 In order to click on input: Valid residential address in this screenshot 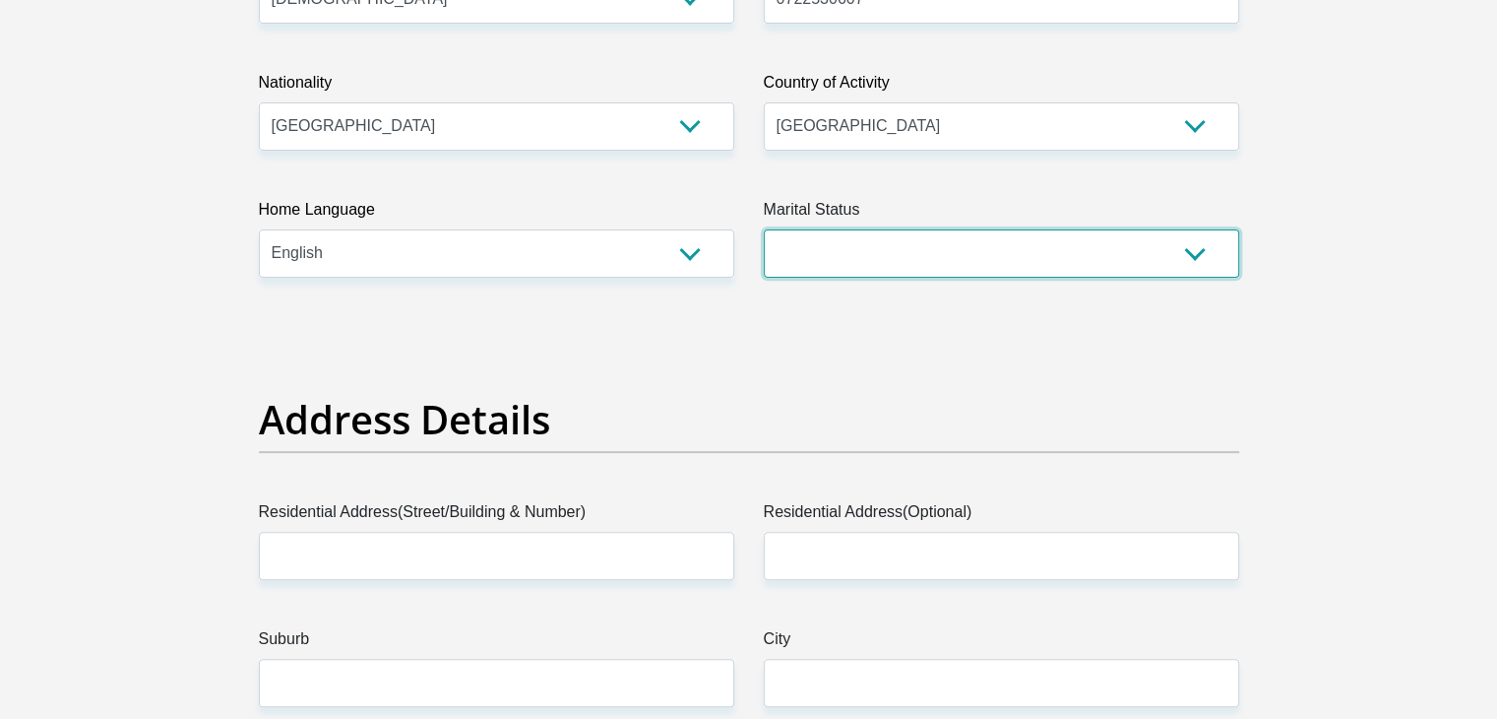, I will do `click(496, 555)`.